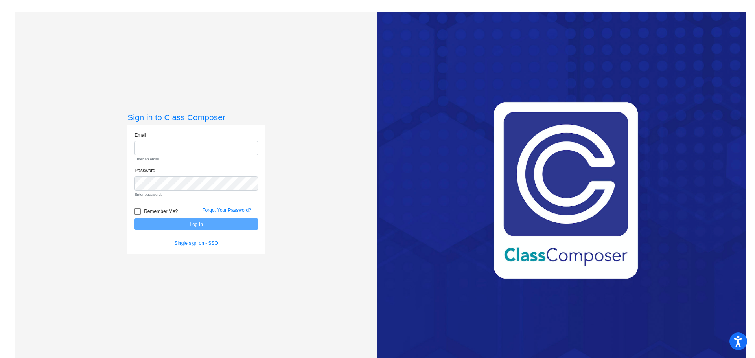 Image resolution: width=755 pixels, height=358 pixels. I want to click on a: Single sign on - SSO, so click(196, 243).